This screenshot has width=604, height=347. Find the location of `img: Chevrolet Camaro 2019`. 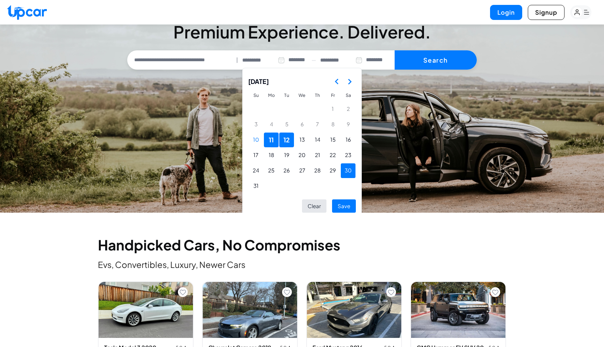

img: Chevrolet Camaro 2019 is located at coordinates (250, 310).